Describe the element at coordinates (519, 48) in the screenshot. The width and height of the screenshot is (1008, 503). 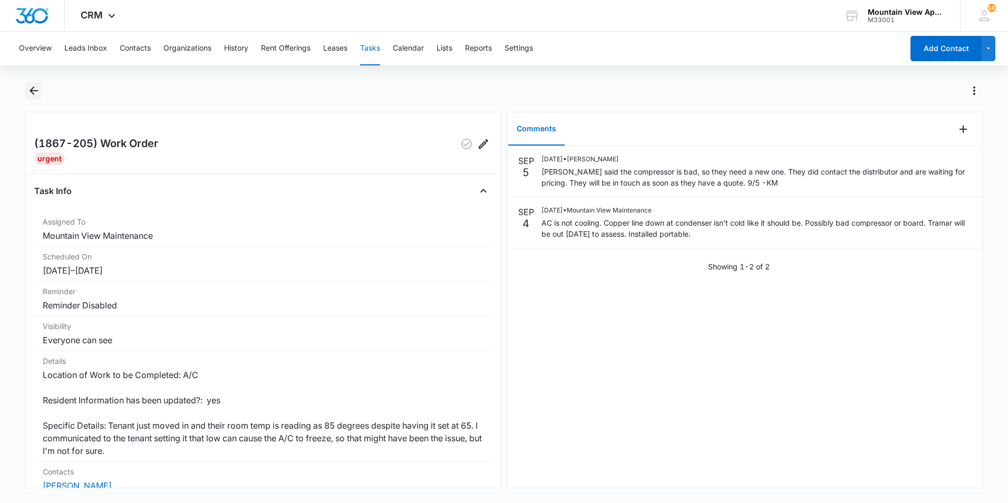
I see `button: Settings` at that location.